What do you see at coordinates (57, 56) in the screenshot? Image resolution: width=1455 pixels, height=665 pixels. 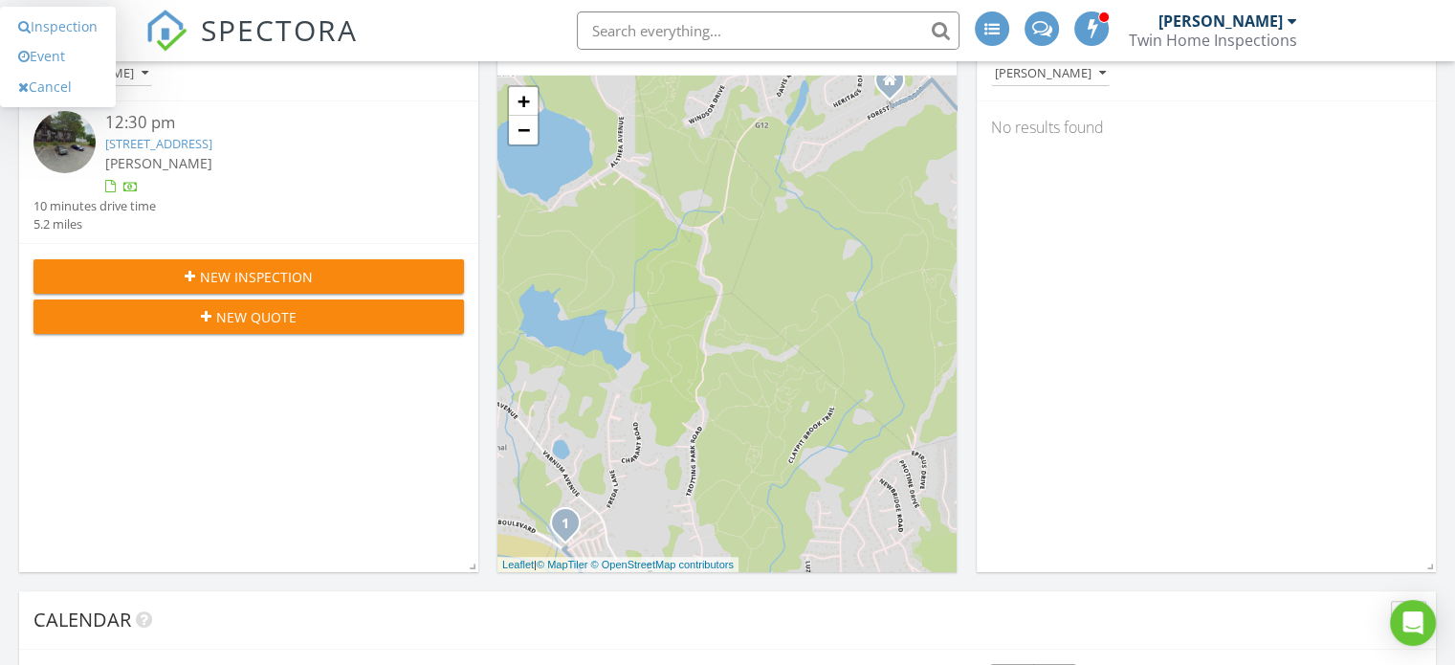 I see `a: Event` at bounding box center [57, 56].